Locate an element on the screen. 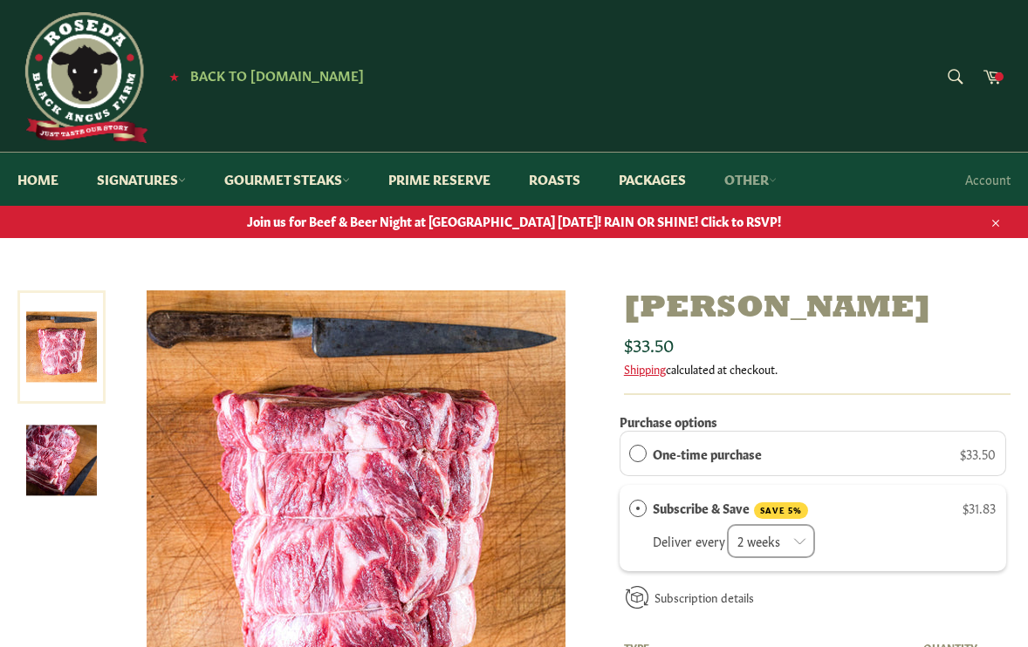 The image size is (1028, 647). div: Subscribe & Save is located at coordinates (638, 508).